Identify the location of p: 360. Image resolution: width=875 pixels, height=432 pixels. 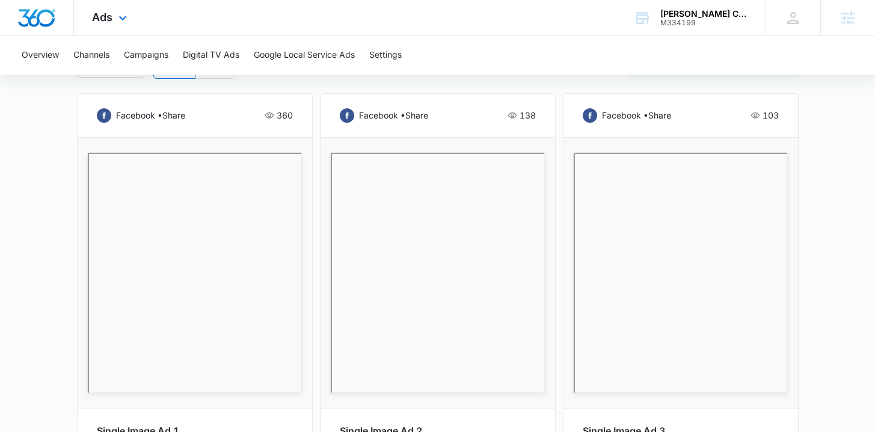
(285, 115).